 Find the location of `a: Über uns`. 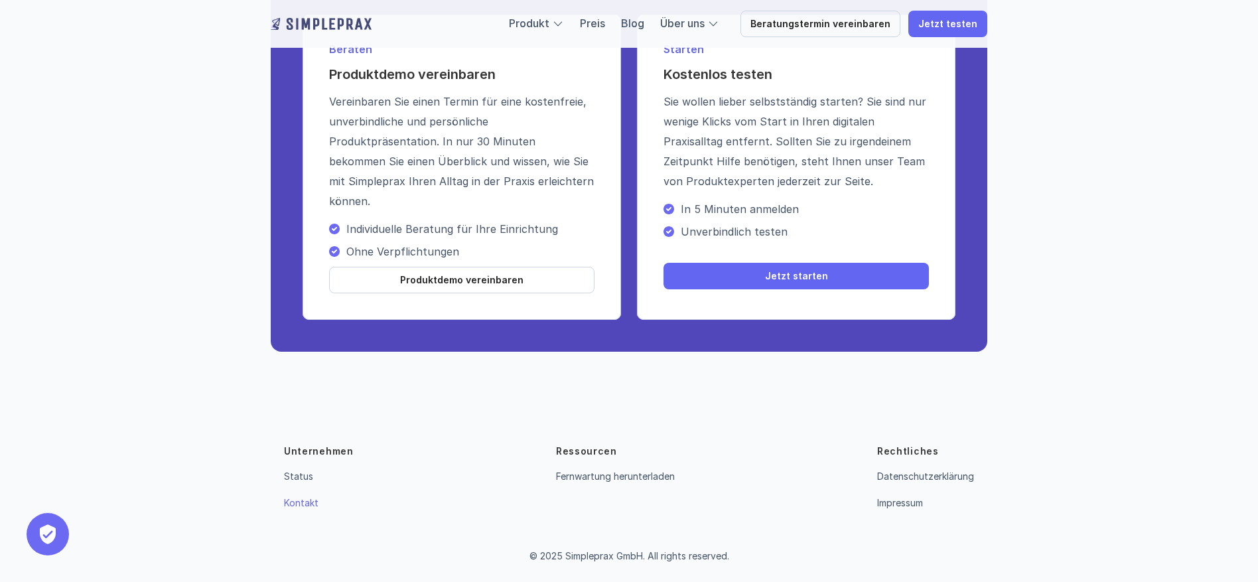

a: Über uns is located at coordinates (682, 23).